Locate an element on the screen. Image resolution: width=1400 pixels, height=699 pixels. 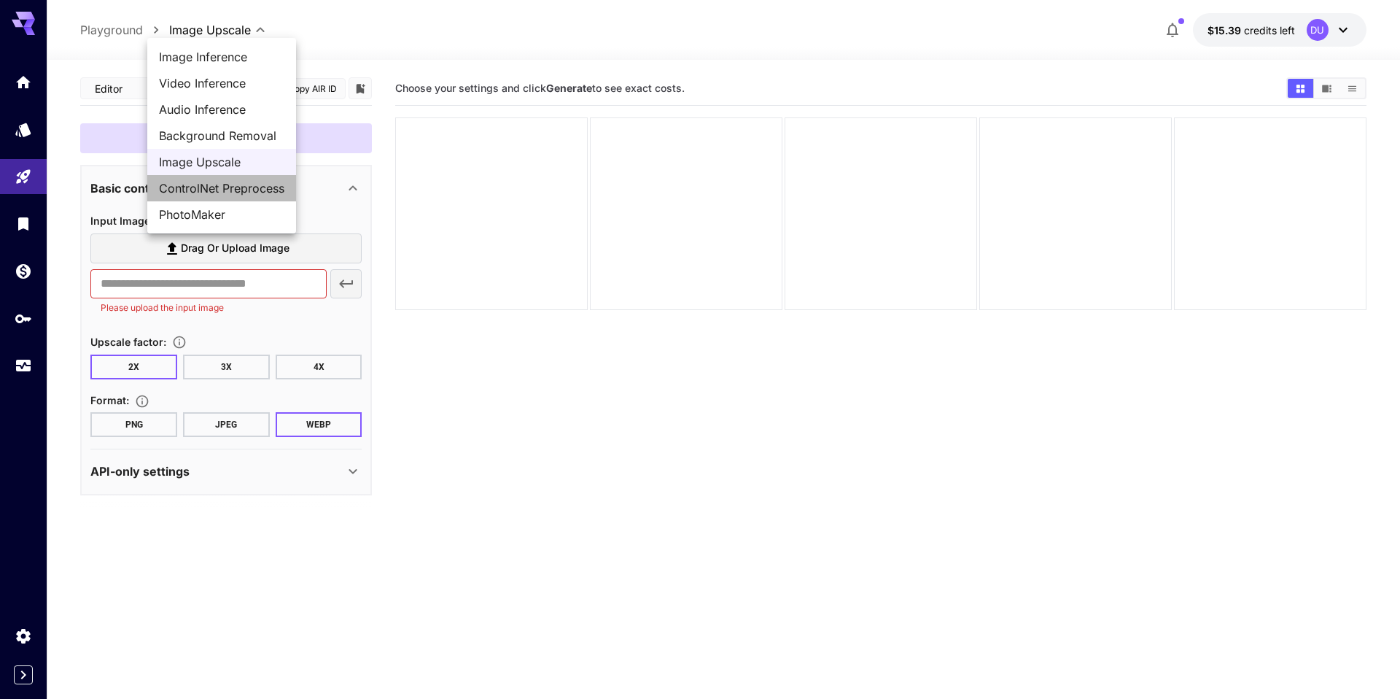
span: Image Inference is located at coordinates (222, 57).